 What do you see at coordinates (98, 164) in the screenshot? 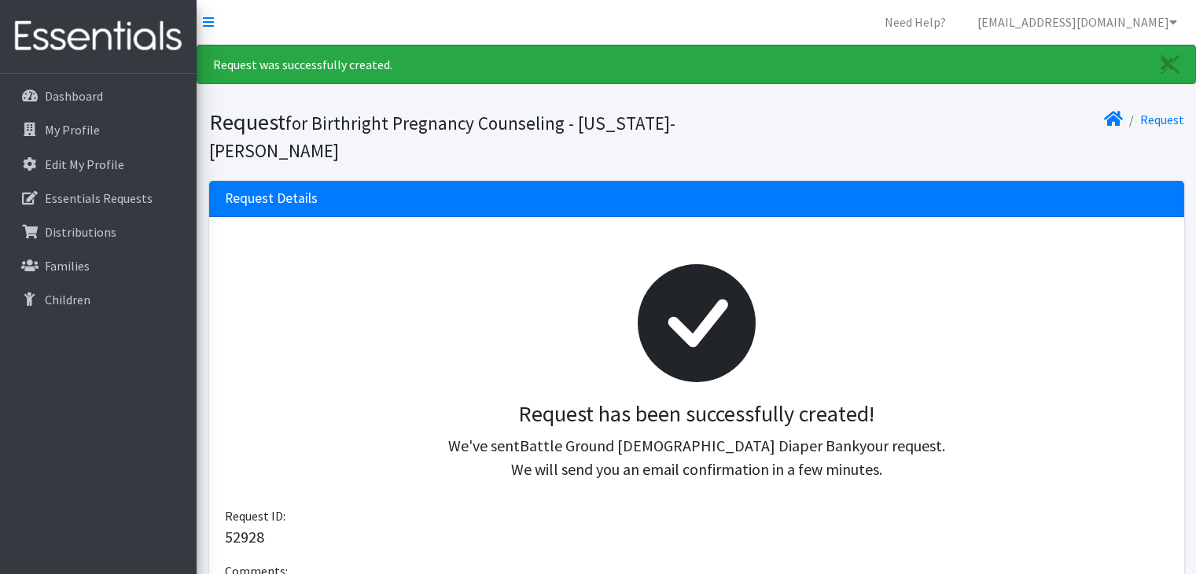
I see `a: Edit My Profile` at bounding box center [98, 164].